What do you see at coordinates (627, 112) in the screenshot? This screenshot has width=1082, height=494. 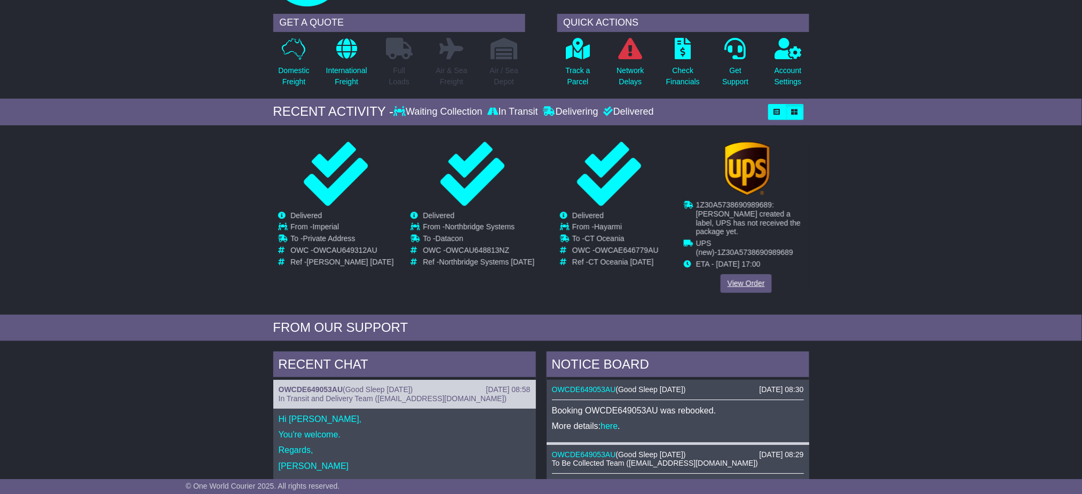 I see `div: Delivered` at bounding box center [627, 112].